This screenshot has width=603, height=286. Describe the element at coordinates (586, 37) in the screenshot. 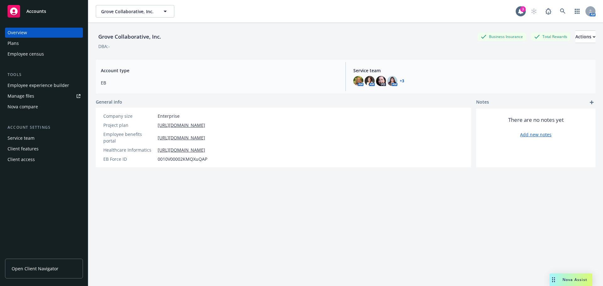

I see `button: Actions` at that location.